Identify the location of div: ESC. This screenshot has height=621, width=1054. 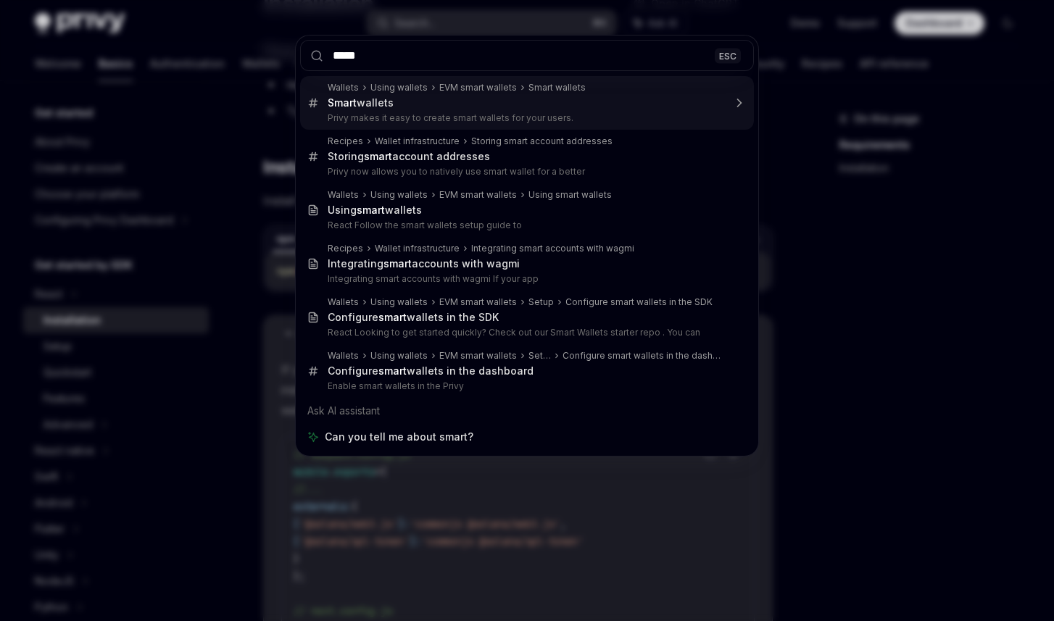
(728, 55).